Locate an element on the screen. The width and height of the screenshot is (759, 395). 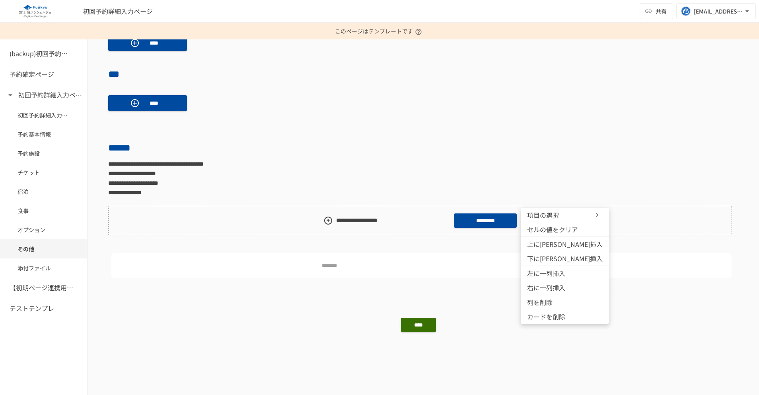
span: カードを削除 is located at coordinates (546, 316).